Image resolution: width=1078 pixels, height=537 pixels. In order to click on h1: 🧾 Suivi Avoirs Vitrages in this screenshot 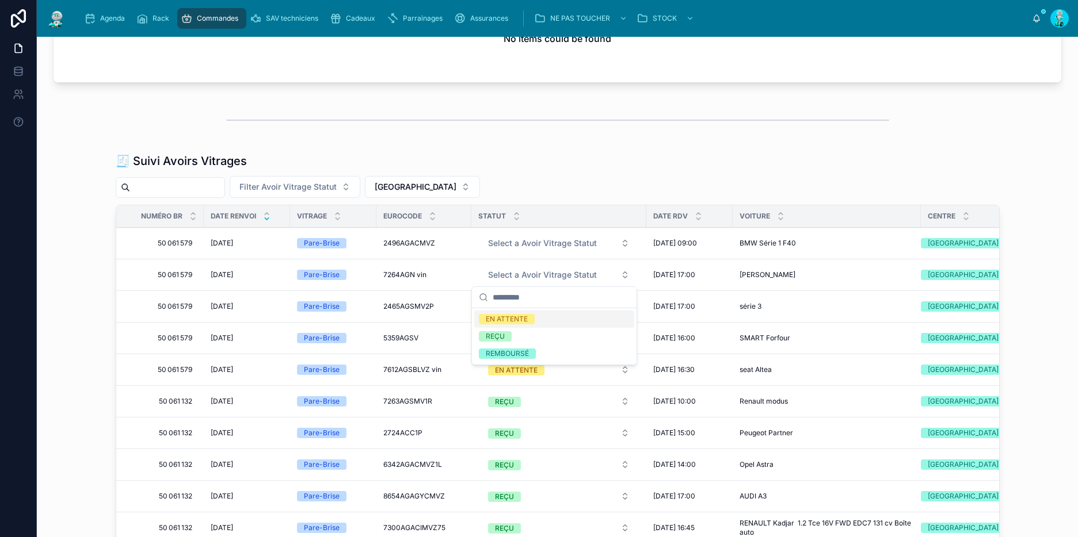, I will do `click(181, 161)`.